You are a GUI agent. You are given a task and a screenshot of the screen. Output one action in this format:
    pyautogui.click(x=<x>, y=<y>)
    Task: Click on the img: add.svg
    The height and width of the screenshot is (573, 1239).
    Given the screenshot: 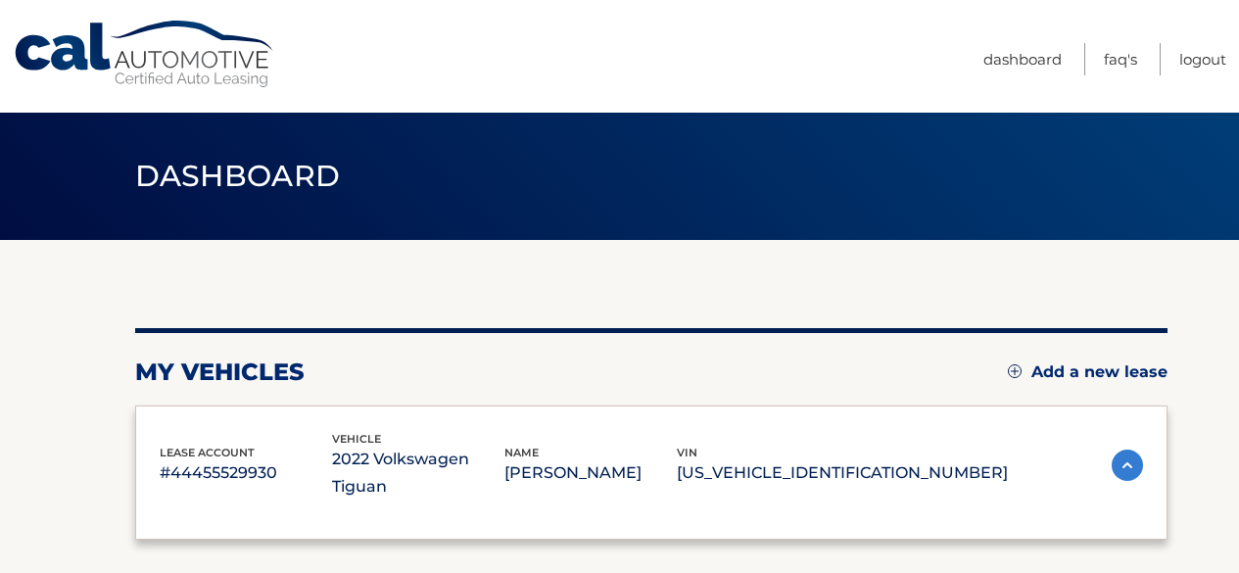 What is the action you would take?
    pyautogui.click(x=1015, y=371)
    